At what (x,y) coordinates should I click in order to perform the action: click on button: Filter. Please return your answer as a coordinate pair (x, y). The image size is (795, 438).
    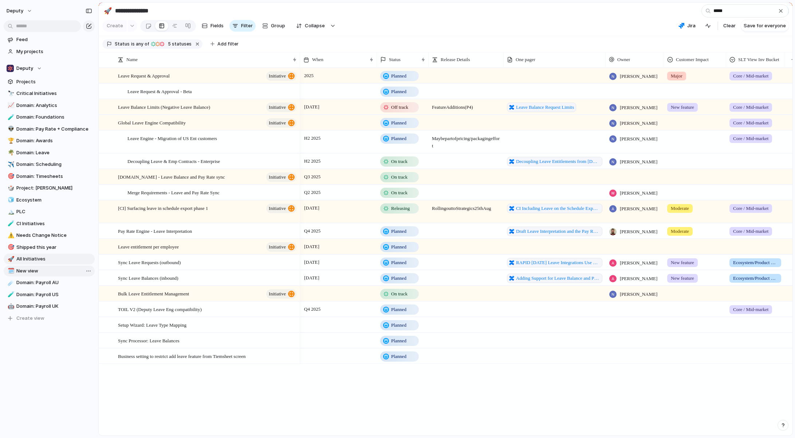
    Looking at the image, I should click on (242, 26).